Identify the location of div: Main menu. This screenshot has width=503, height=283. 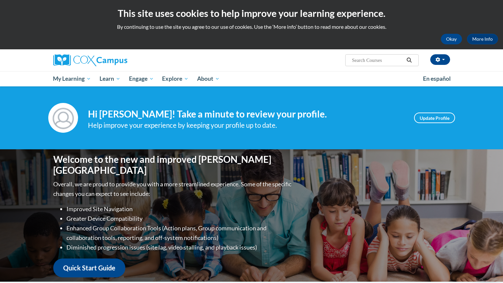
(252, 79).